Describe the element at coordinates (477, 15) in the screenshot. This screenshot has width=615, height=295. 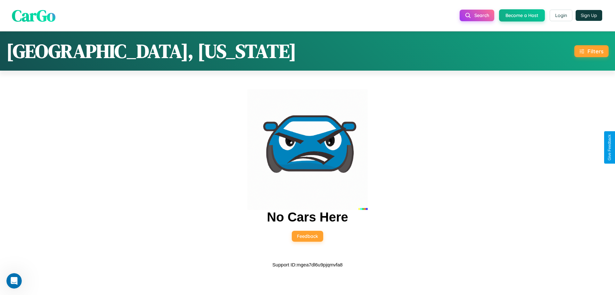
I see `button: Search` at that location.